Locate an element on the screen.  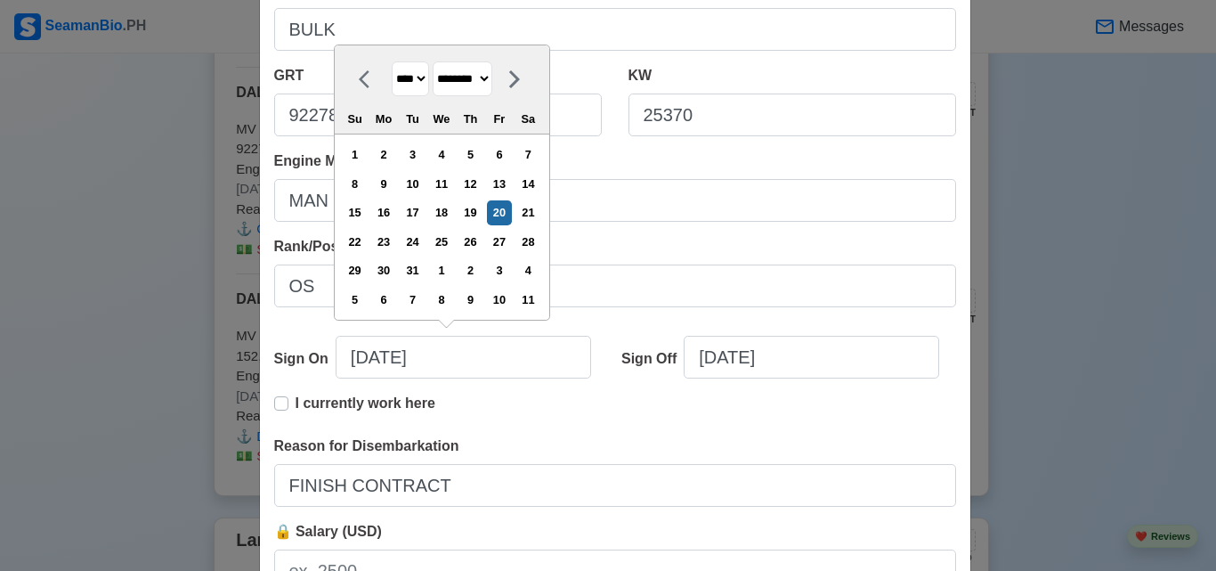
div: Choose Tuesday, December 3rd, 2019 is located at coordinates (412, 154).